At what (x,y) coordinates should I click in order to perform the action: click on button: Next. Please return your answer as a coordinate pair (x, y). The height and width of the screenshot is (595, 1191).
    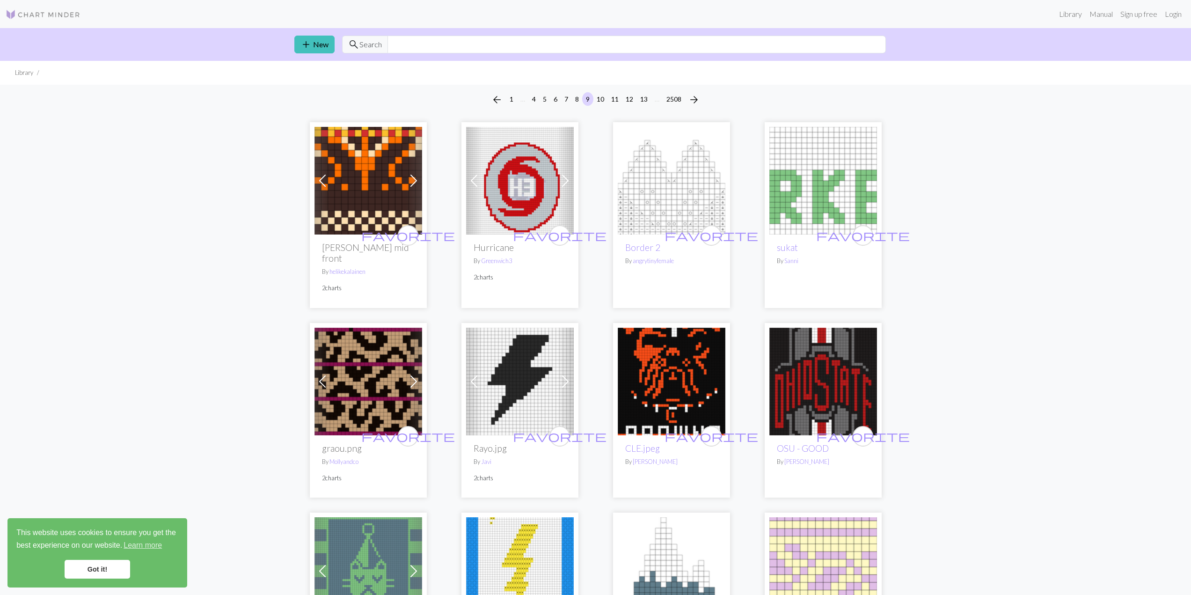
    Looking at the image, I should click on (694, 100).